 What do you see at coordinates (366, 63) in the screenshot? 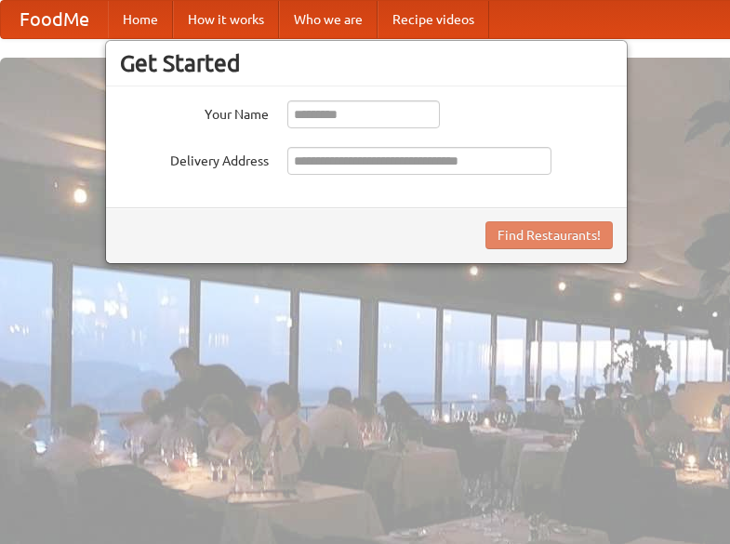
I see `h3: Get Started` at bounding box center [366, 63].